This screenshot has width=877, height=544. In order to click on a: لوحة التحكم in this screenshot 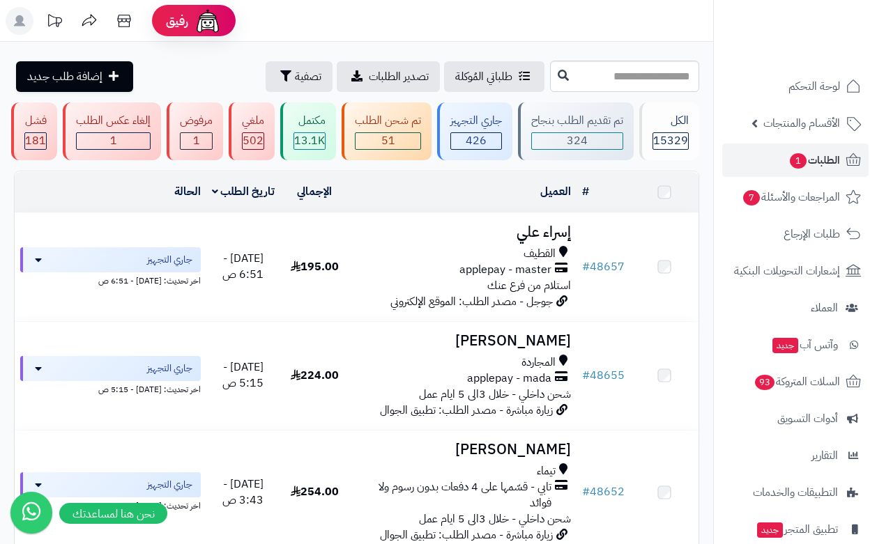, I will do `click(795, 86)`.